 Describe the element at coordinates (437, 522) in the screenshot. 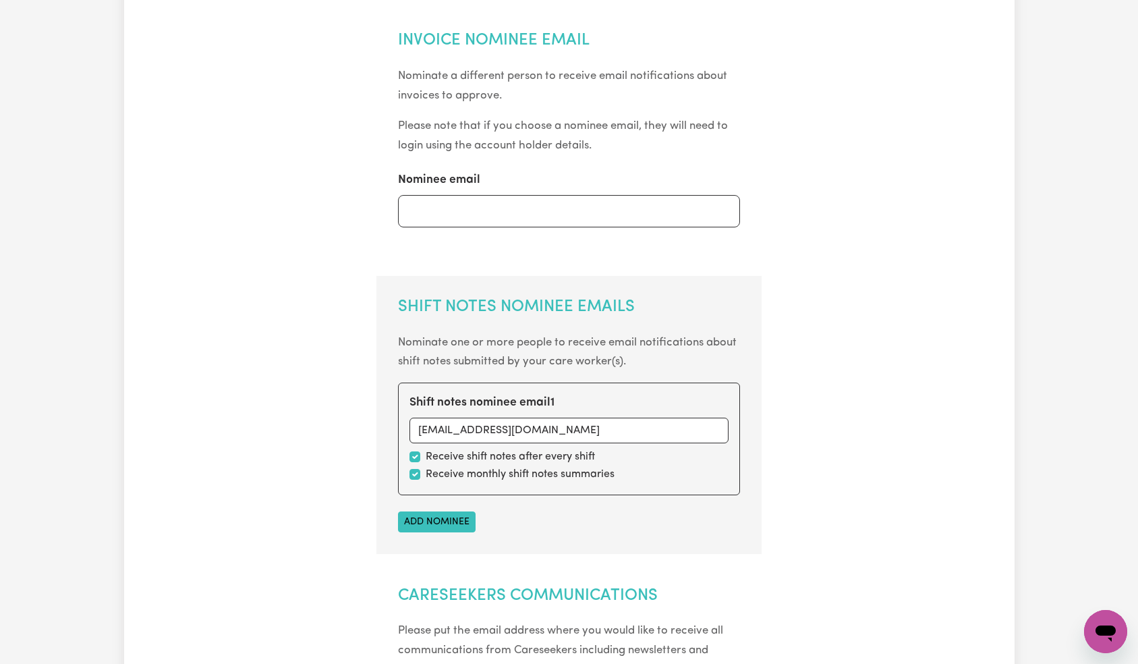

I see `button: Add nominee` at that location.